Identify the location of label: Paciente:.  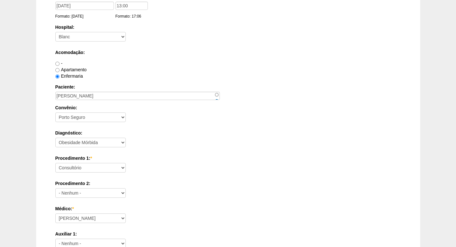
(228, 87).